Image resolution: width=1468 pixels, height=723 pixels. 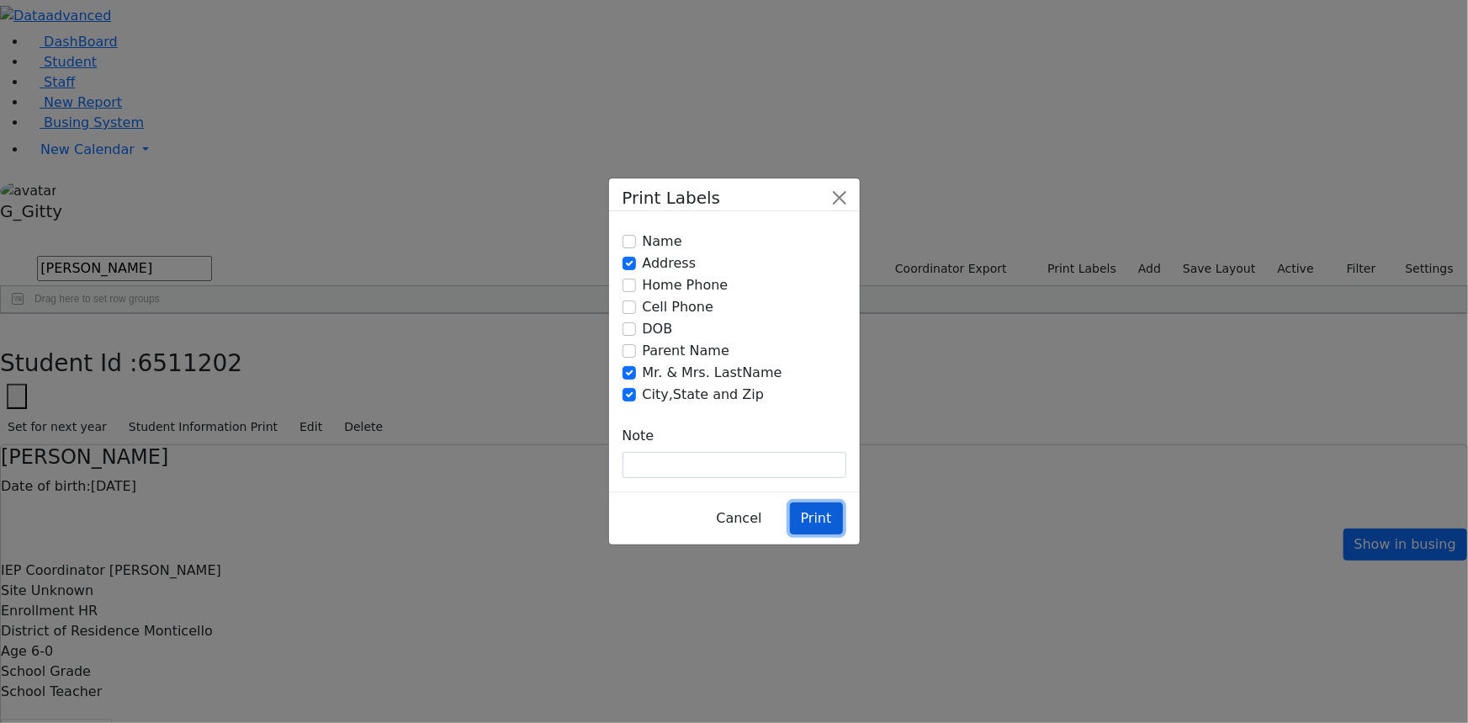 What do you see at coordinates (712, 373) in the screenshot?
I see `label: Mr. & Mrs. LastName` at bounding box center [712, 373].